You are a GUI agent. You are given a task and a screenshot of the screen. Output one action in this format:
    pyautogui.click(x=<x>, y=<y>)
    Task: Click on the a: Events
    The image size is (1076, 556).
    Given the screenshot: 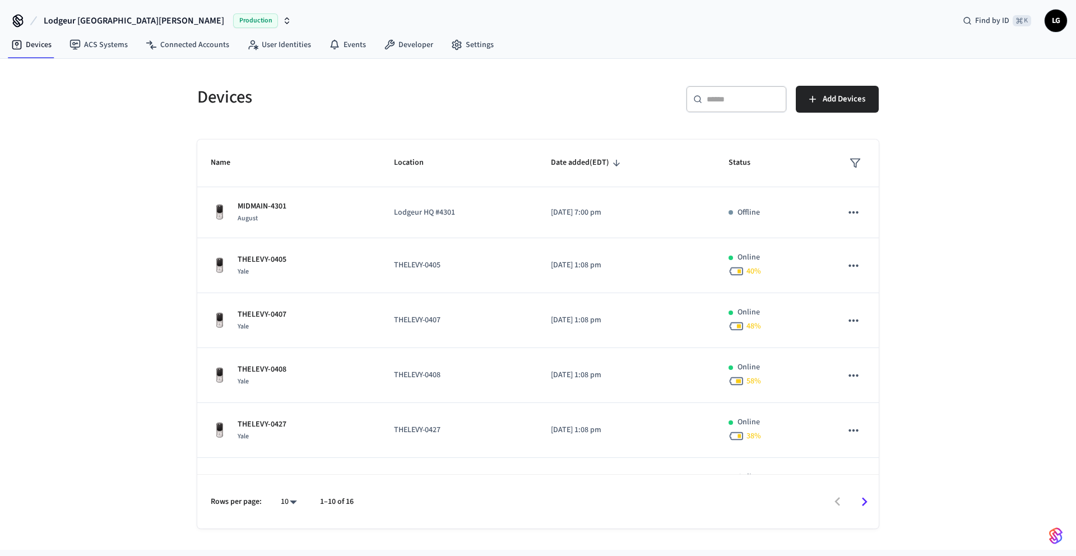 What is the action you would take?
    pyautogui.click(x=347, y=45)
    